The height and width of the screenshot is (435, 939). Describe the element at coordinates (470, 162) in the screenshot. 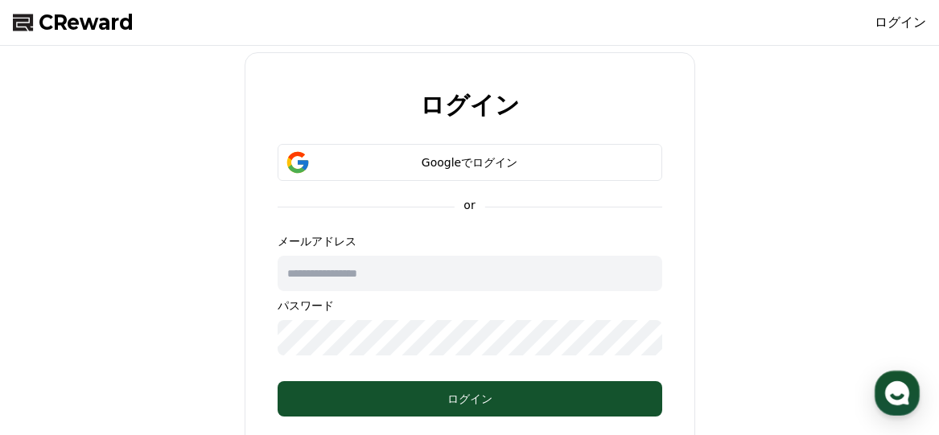

I see `button: Googleでログイン` at that location.